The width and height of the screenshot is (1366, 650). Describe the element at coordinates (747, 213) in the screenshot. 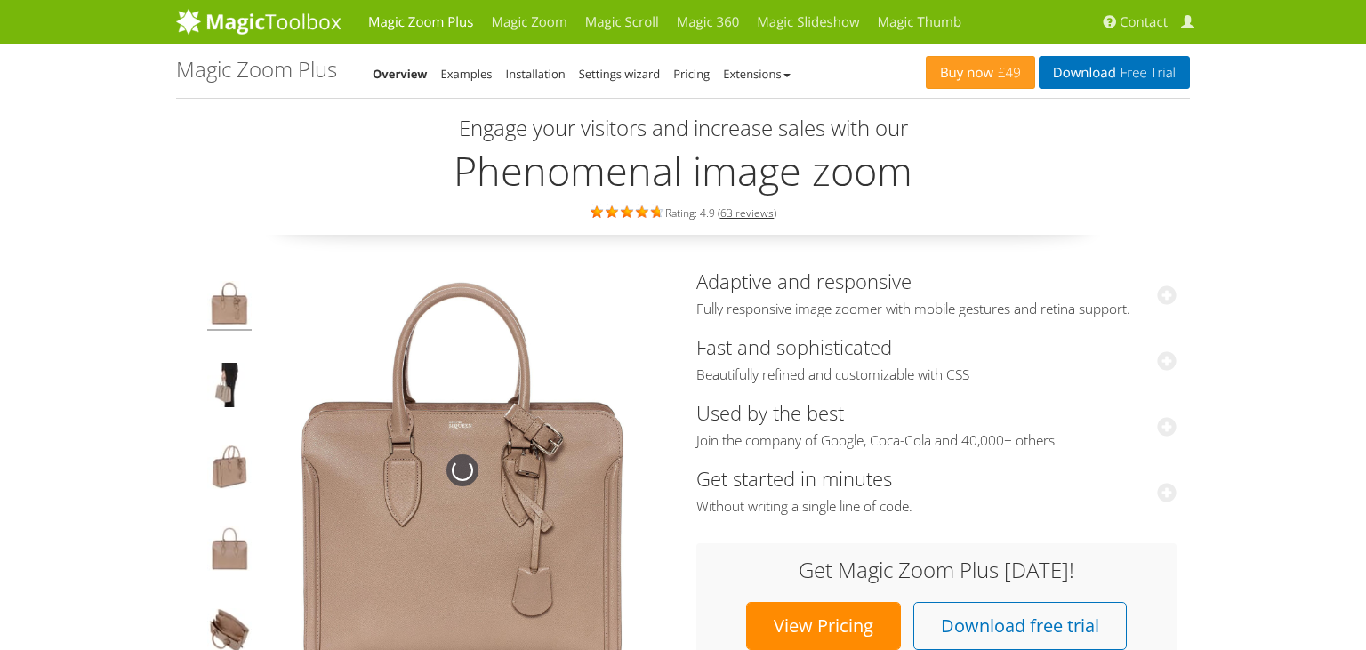

I see `a: 63 reviews` at that location.